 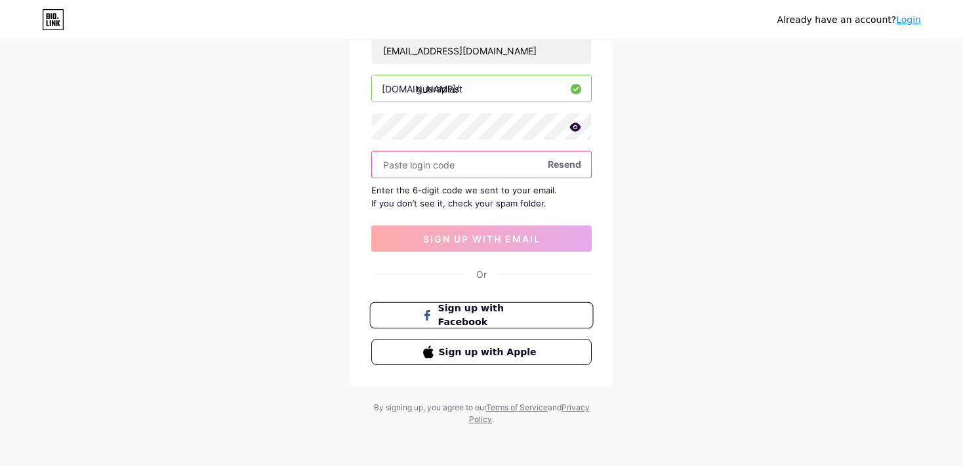 I want to click on div: By signing up, you agree to our and ., so click(x=481, y=414).